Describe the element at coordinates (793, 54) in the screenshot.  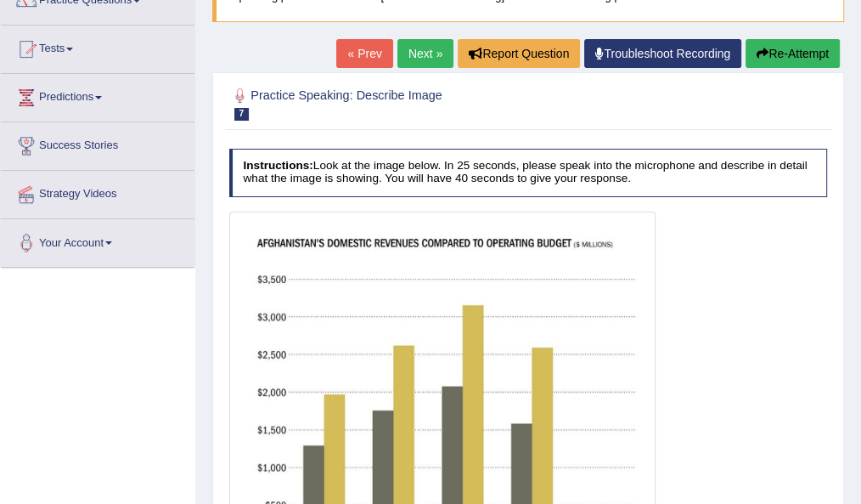
I see `button: Re-Attempt` at that location.